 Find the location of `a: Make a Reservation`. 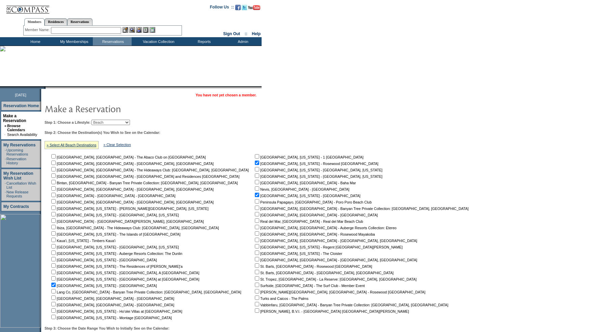

a: Make a Reservation is located at coordinates (15, 118).